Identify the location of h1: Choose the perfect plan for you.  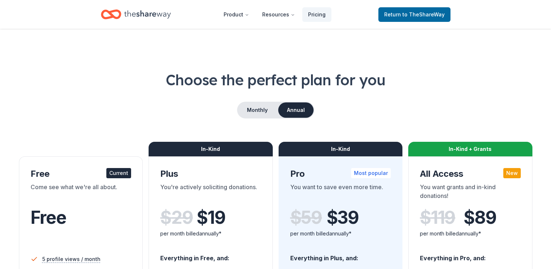
(275, 80).